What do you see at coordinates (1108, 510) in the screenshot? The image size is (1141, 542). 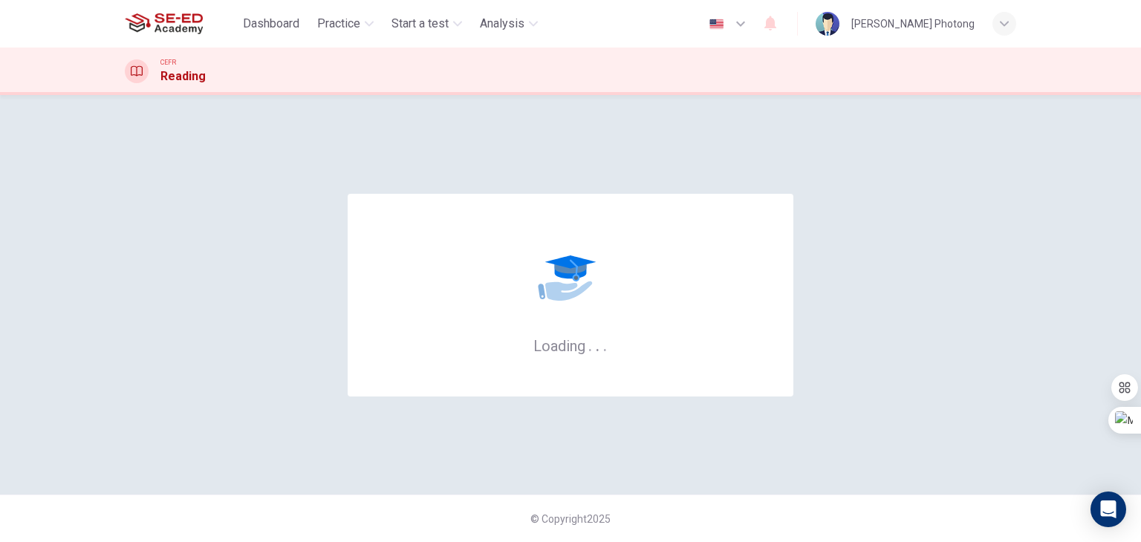 I see `div: Open Intercom Messenger` at bounding box center [1108, 510].